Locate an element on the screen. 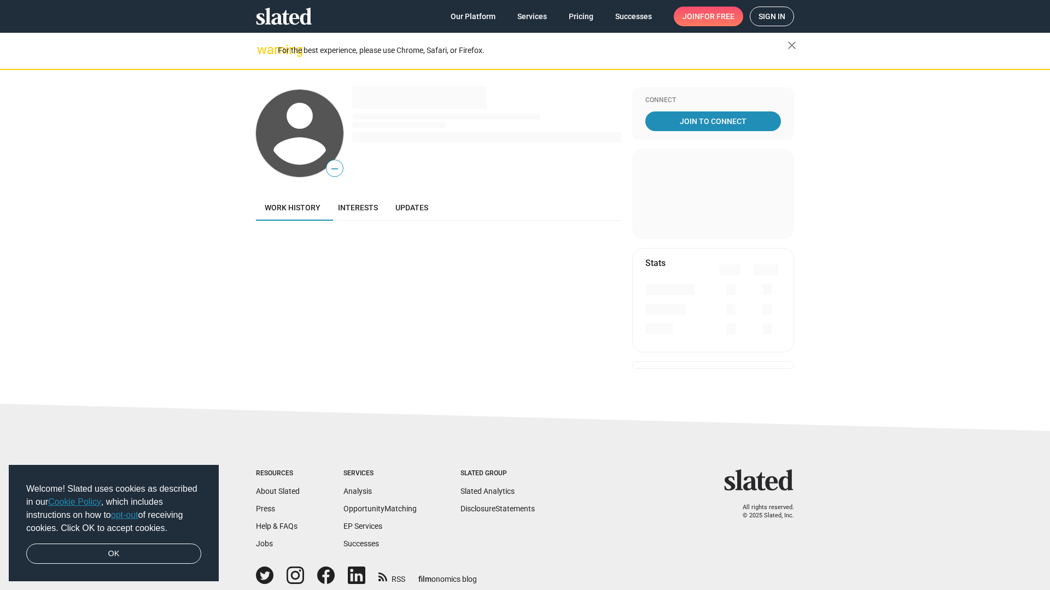 Image resolution: width=1050 pixels, height=590 pixels. a: Interests is located at coordinates (358, 208).